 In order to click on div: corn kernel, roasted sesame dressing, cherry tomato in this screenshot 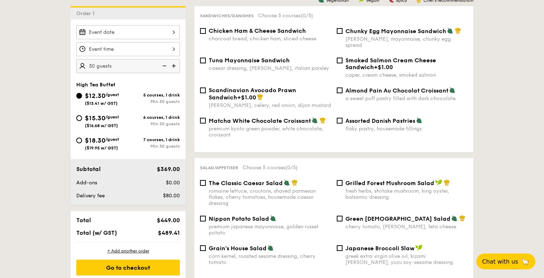, I will do `click(270, 259)`.